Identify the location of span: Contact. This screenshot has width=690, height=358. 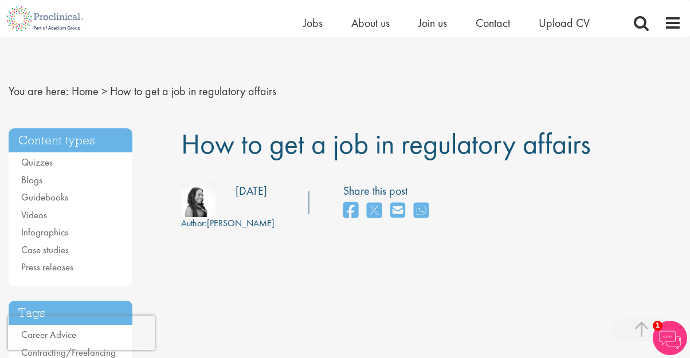
(493, 23).